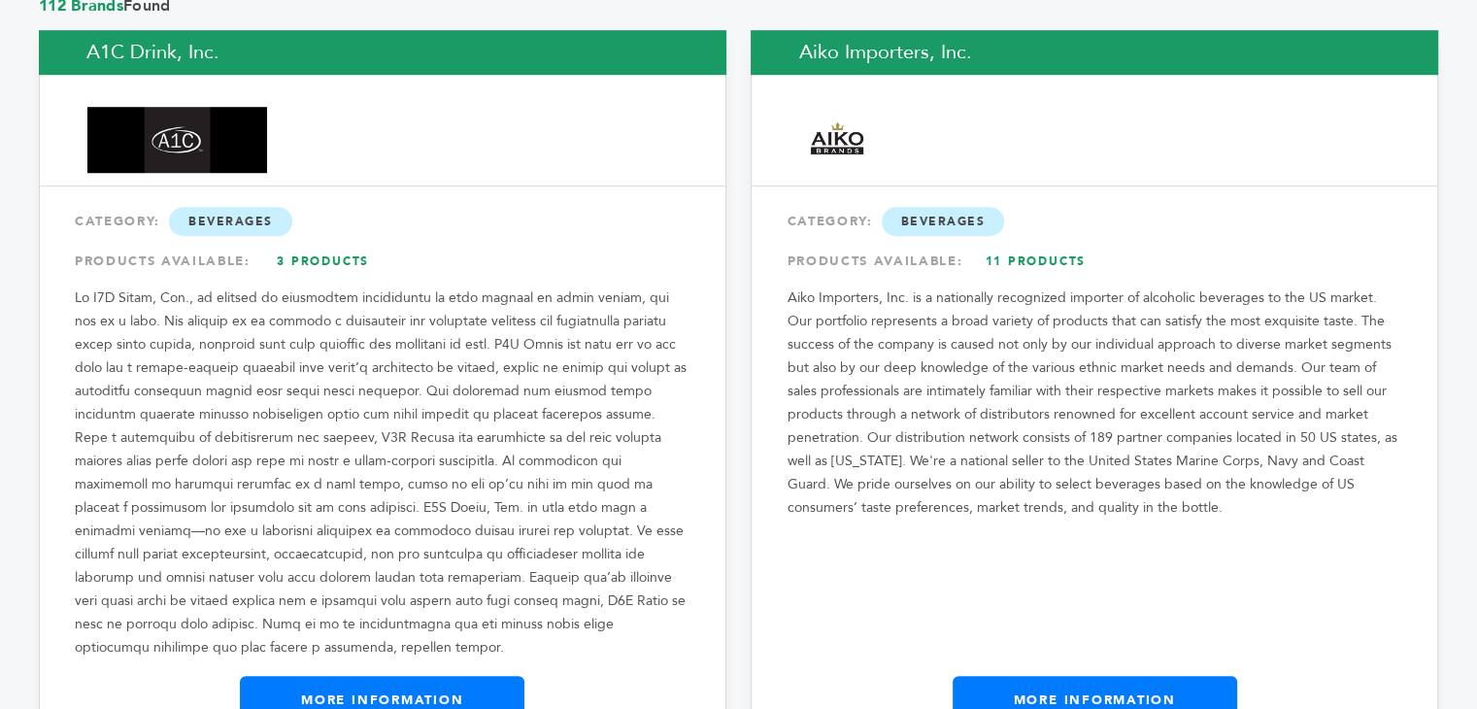  I want to click on h2: Aiko Importers, Inc., so click(1095, 52).